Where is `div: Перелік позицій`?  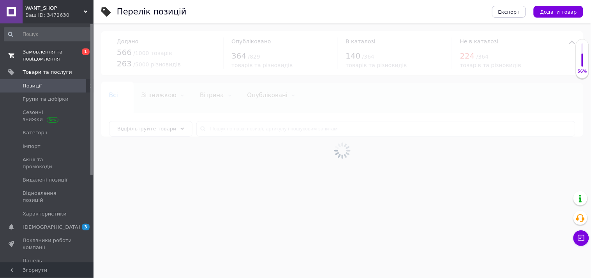
div: Перелік позицій is located at coordinates (152, 12).